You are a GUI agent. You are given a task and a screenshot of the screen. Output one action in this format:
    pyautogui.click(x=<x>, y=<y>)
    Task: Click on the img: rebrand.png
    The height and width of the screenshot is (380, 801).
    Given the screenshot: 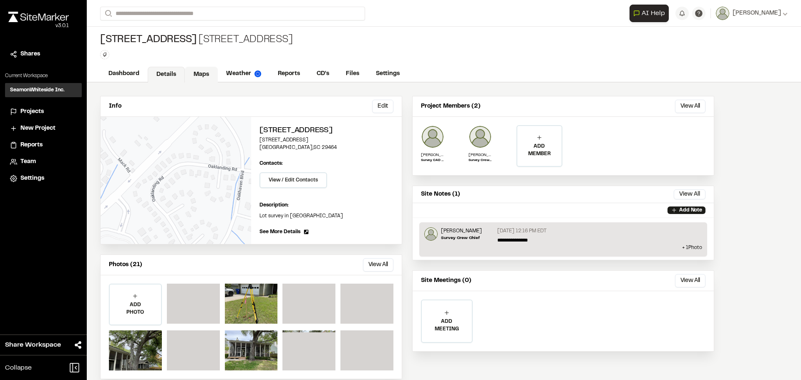 What is the action you would take?
    pyautogui.click(x=38, y=17)
    